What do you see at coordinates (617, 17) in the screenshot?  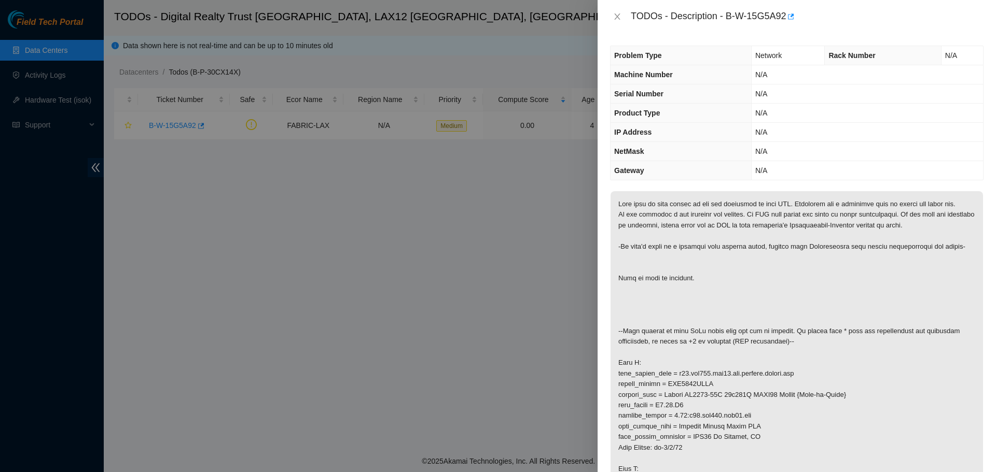 I see `span: close` at bounding box center [617, 17].